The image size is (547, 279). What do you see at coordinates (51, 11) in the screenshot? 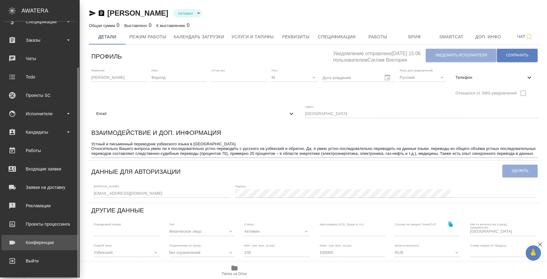
I see `div: AWATERA` at bounding box center [51, 11].